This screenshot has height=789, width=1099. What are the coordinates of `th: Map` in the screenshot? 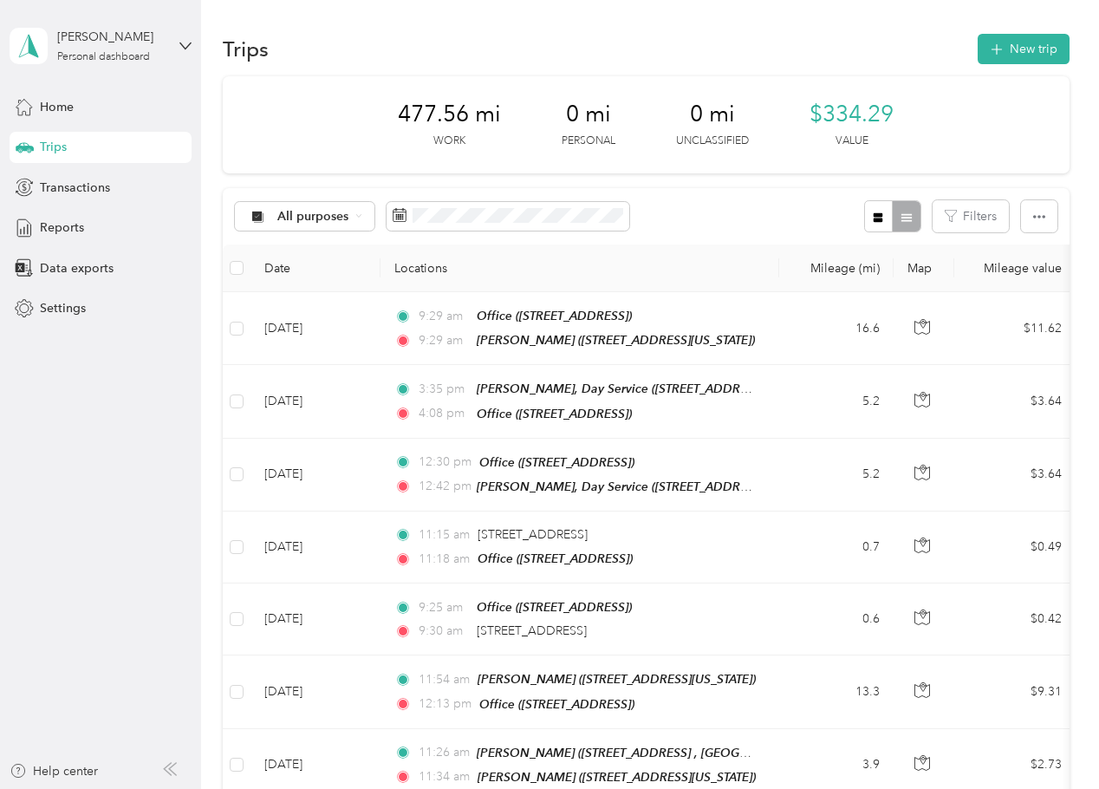 It's located at (924, 268).